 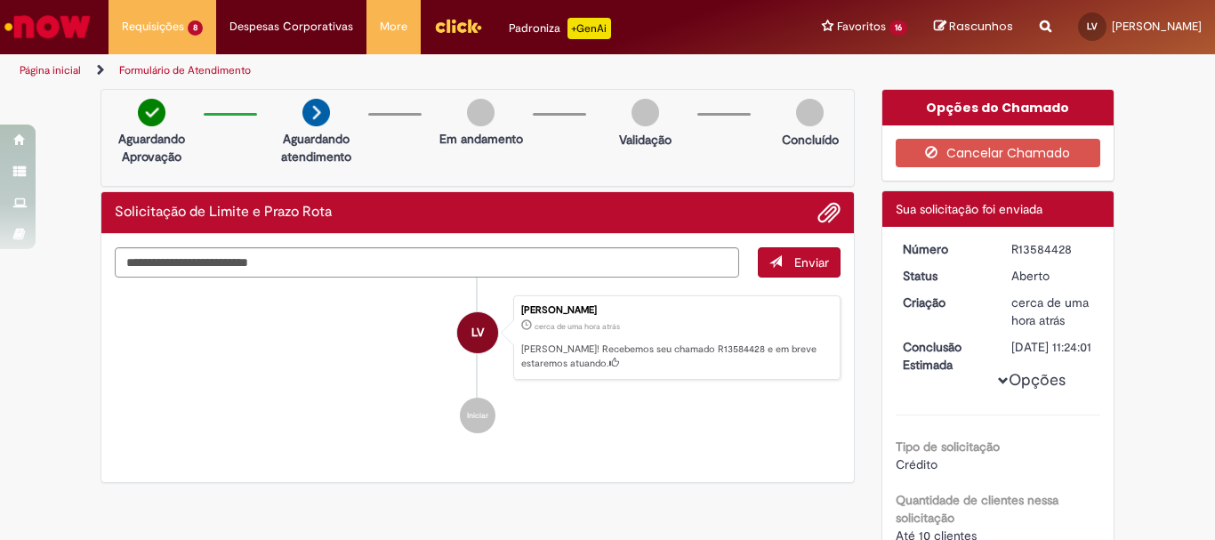 What do you see at coordinates (427, 262) in the screenshot?
I see `textarea: Digite sua mensagem aqui...` at bounding box center [427, 262].